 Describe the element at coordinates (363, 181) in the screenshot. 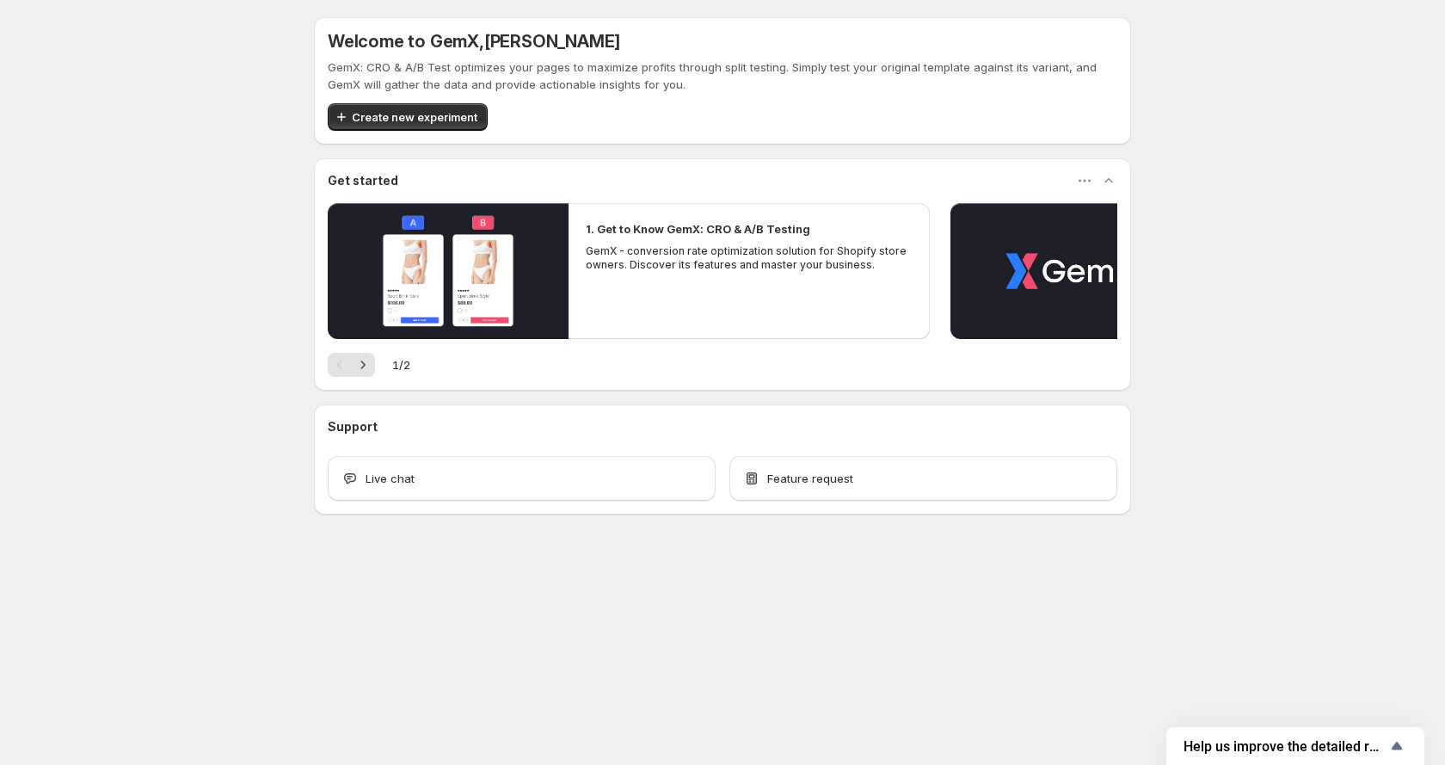

I see `h3: Get started` at that location.